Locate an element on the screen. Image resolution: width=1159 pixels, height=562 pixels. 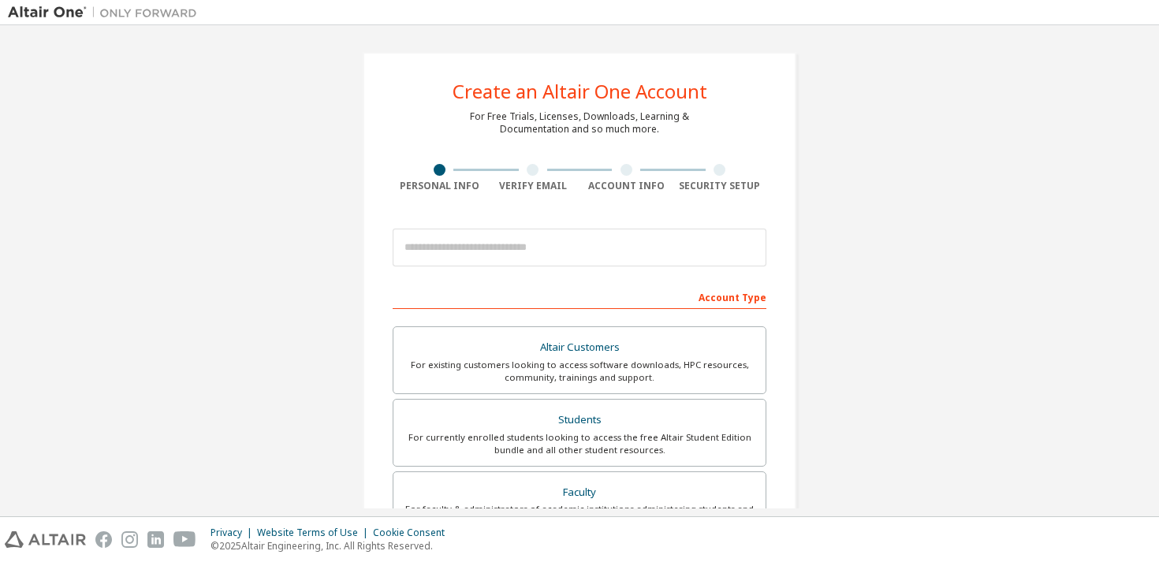
div: Personal Info is located at coordinates (439, 186).